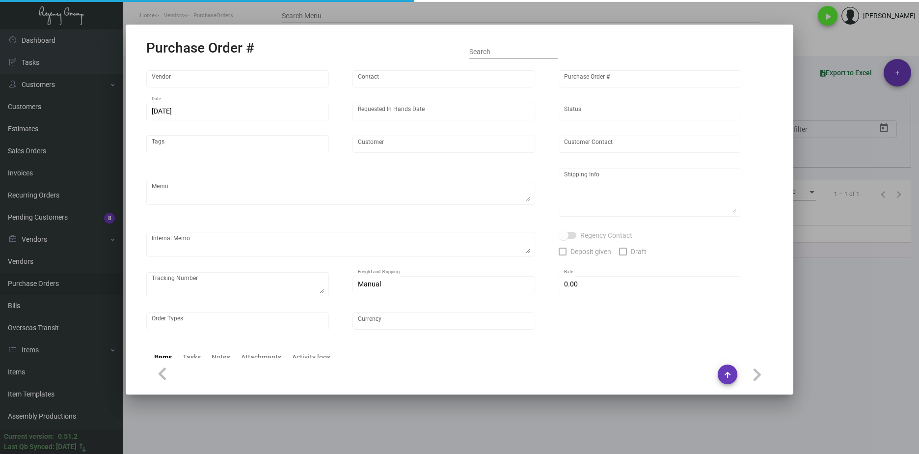  Describe the element at coordinates (639, 251) in the screenshot. I see `span: Draft` at that location.